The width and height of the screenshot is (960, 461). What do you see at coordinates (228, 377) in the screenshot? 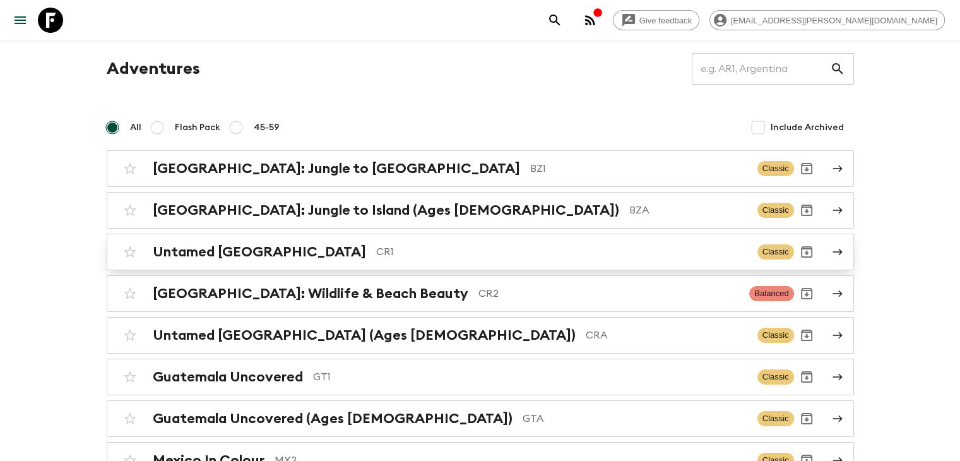
I see `h2: Guatemala Uncovered` at bounding box center [228, 377].